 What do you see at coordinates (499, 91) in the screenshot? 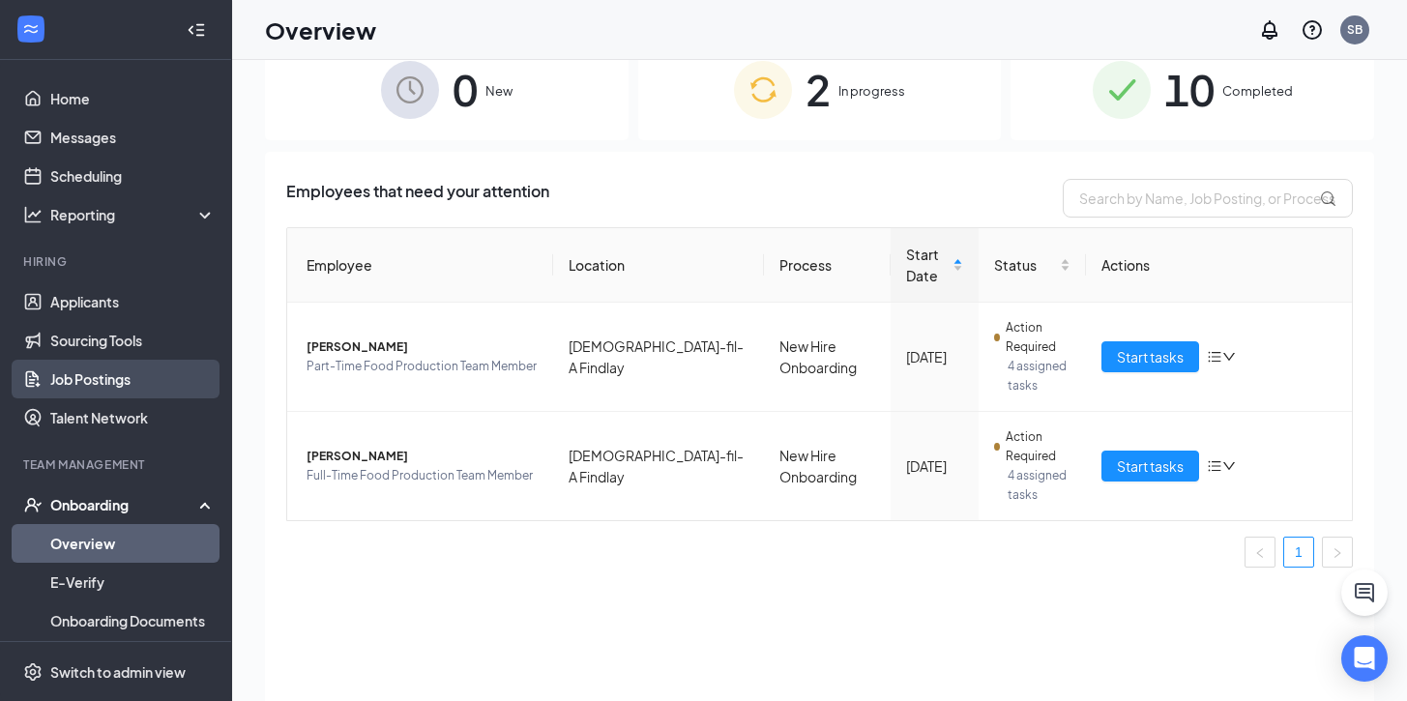
I see `span: New` at bounding box center [499, 91].